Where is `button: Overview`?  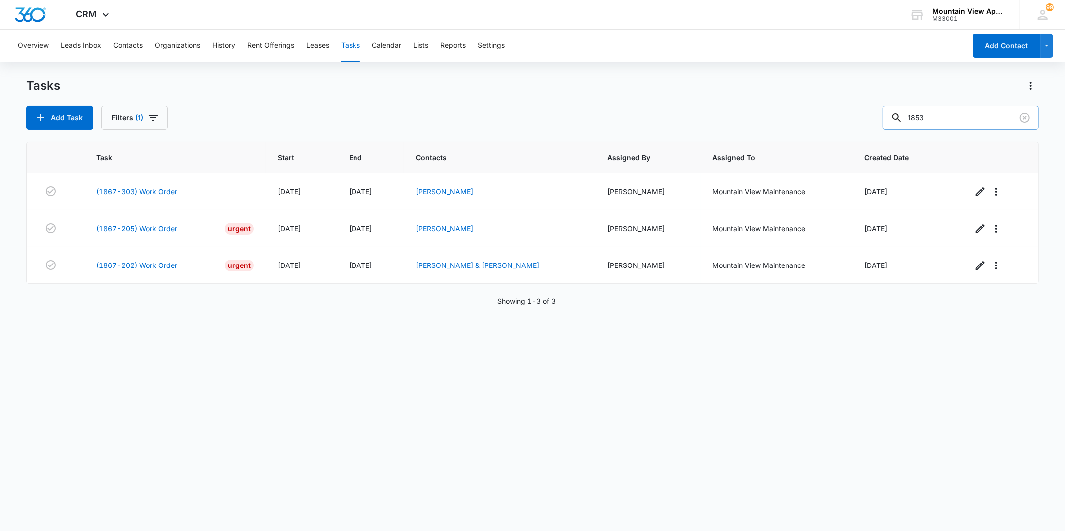
button: Overview is located at coordinates (33, 46).